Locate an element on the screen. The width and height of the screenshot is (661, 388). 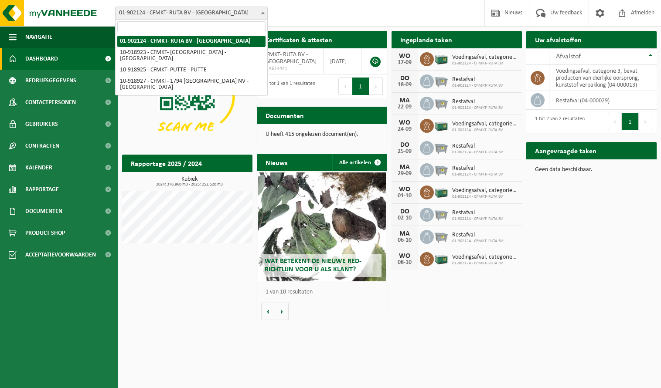
button: Vorige is located at coordinates (268, 312).